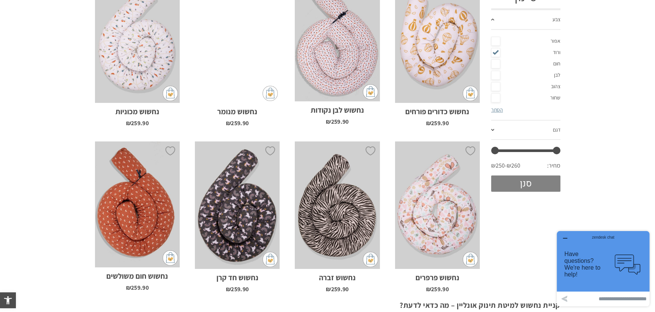 The width and height of the screenshot is (655, 312). I want to click on h2: נחשוש חד קרן, so click(237, 276).